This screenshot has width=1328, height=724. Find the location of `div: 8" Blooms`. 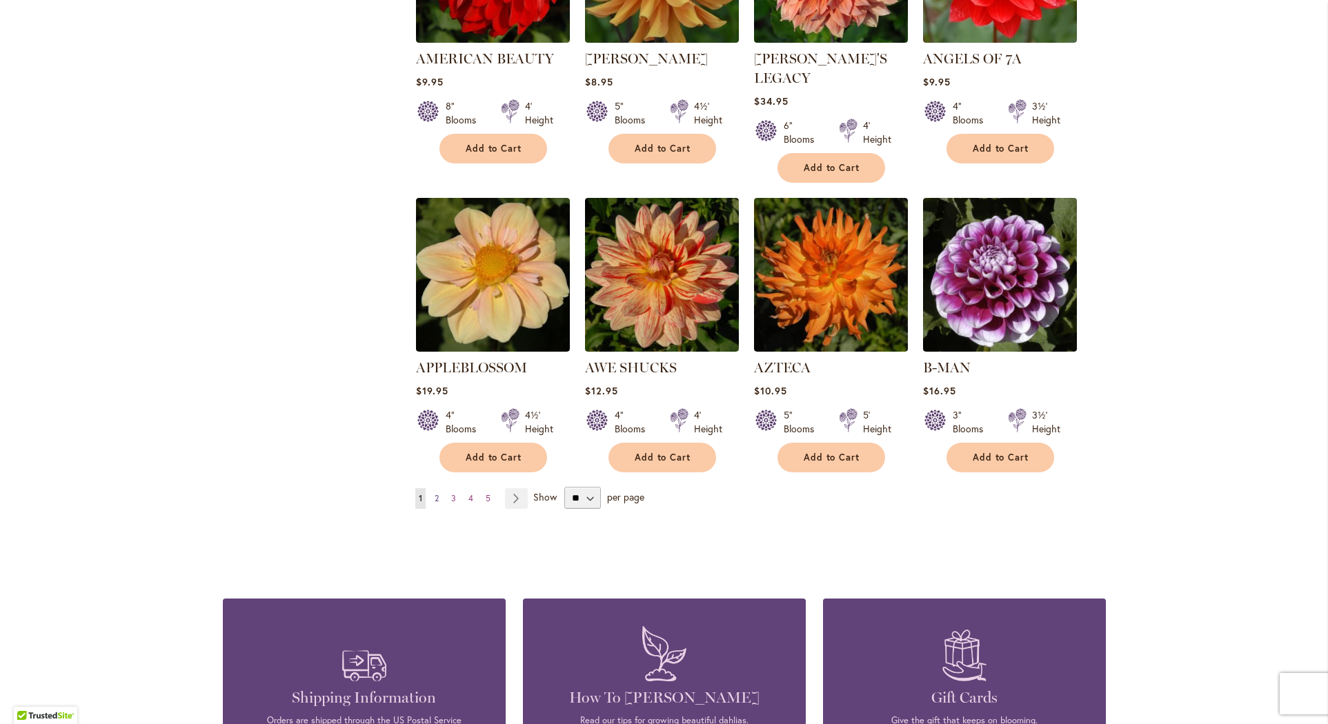

div: 8" Blooms is located at coordinates (465, 113).